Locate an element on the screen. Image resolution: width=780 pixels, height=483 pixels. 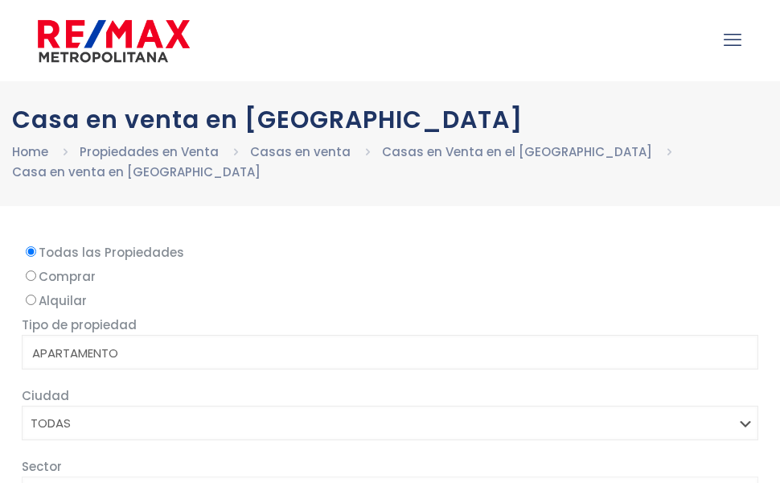
a: mobile menu is located at coordinates (733, 40).